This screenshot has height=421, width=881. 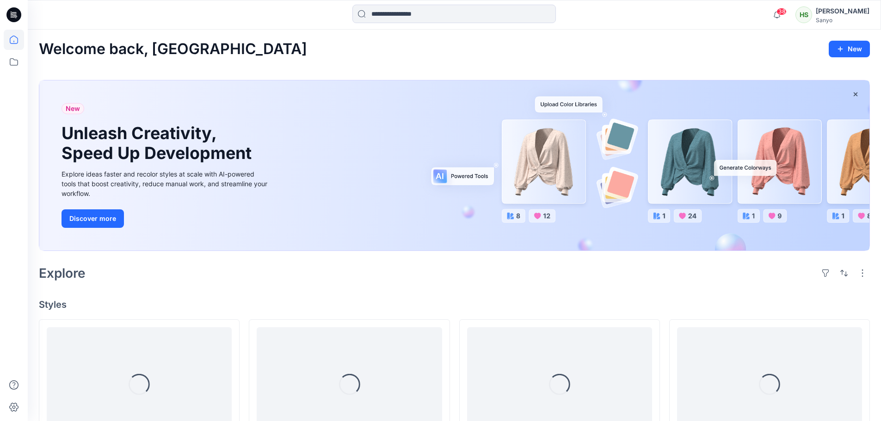 What do you see at coordinates (842, 20) in the screenshot?
I see `div: Sanyo` at bounding box center [842, 20].